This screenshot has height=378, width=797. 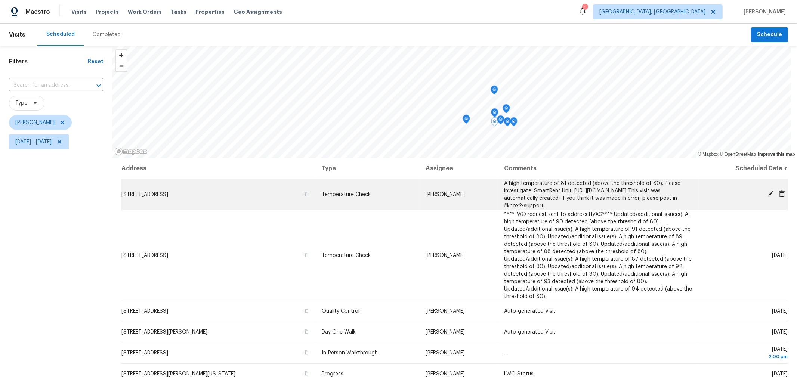 What do you see at coordinates (95, 62) in the screenshot?
I see `div: Reset` at bounding box center [95, 62].